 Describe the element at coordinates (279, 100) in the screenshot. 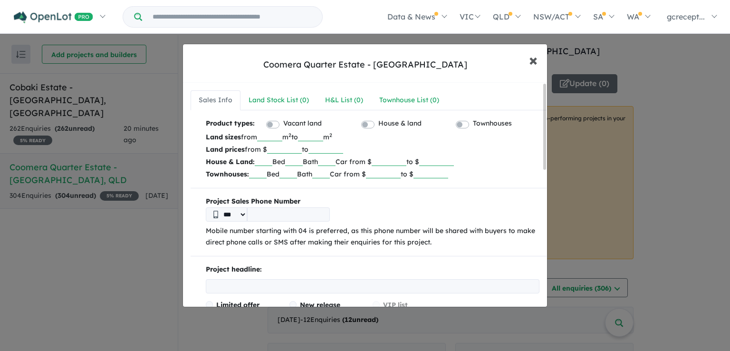

I see `div: Land Stock List ( 0 )` at that location.